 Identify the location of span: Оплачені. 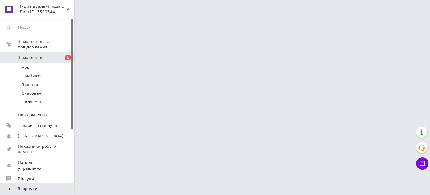
(31, 102).